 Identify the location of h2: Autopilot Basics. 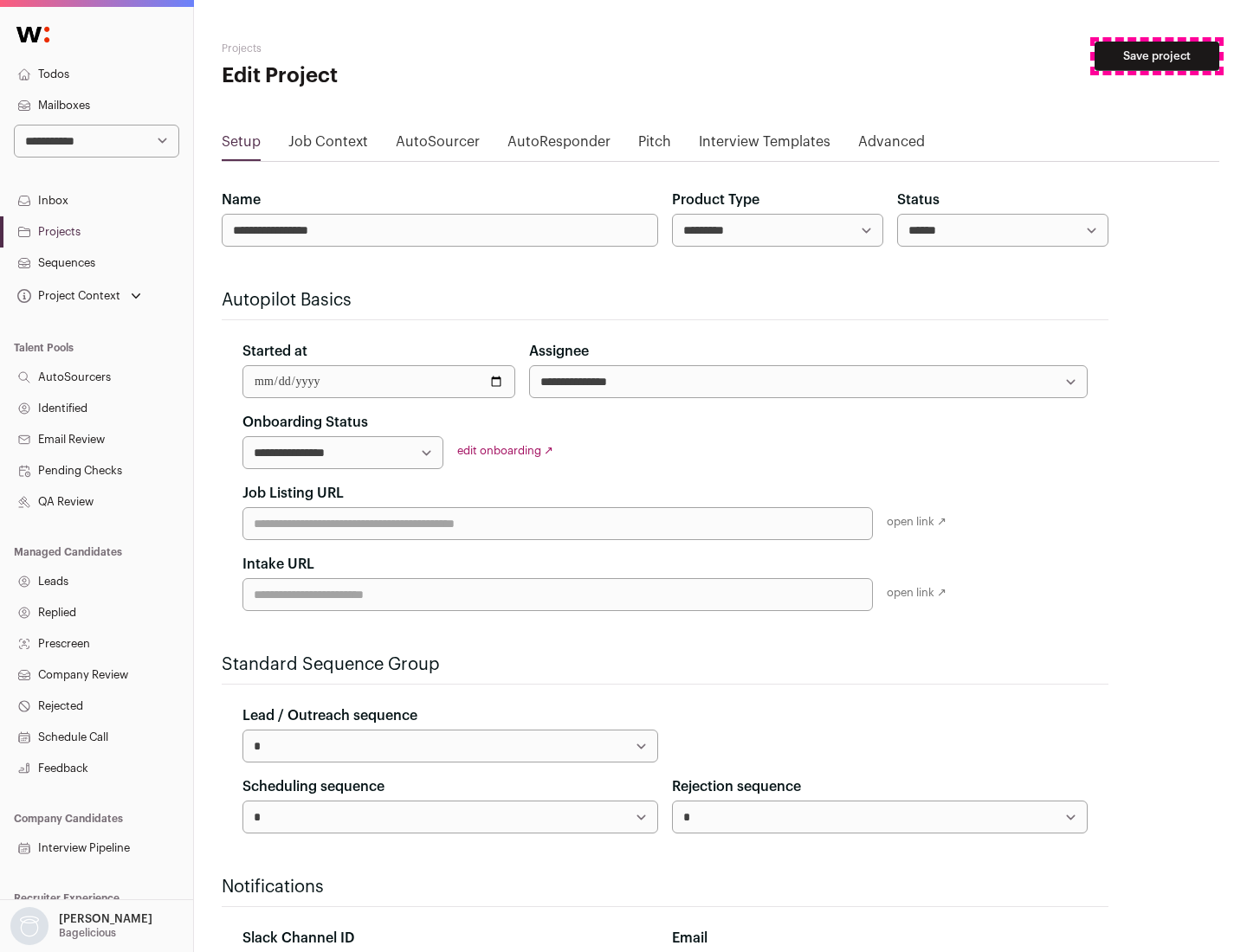
(665, 301).